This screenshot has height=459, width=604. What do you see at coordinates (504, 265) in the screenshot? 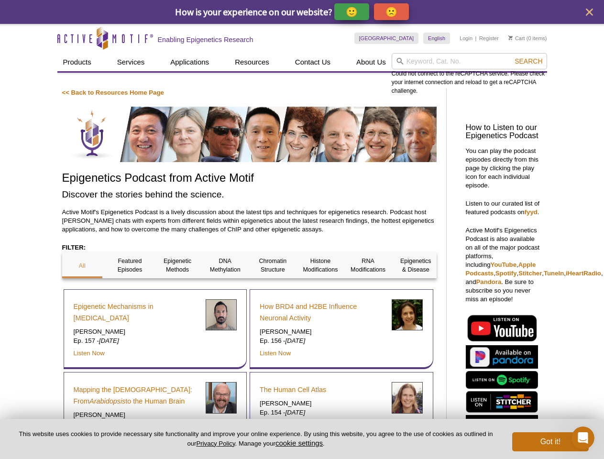
I see `p: Active Motif's Epigenetics Podcast is also available on all of the major podcast platforms, inclu...` at bounding box center [504, 265].